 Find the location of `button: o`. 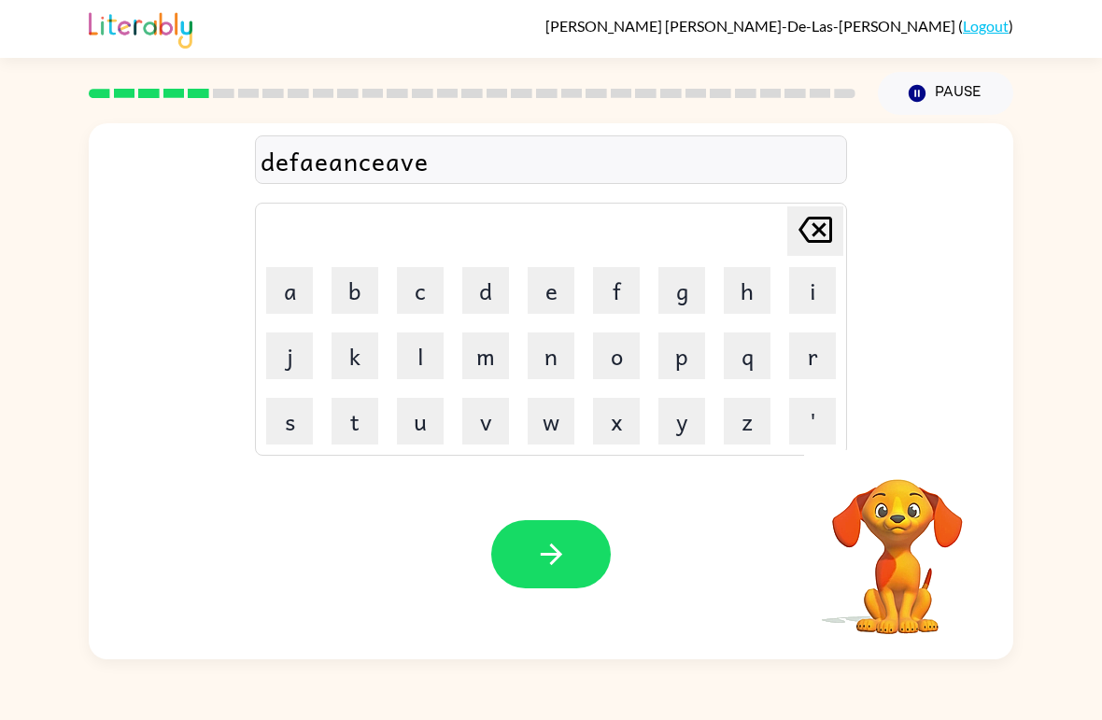

button: o is located at coordinates (617, 356).